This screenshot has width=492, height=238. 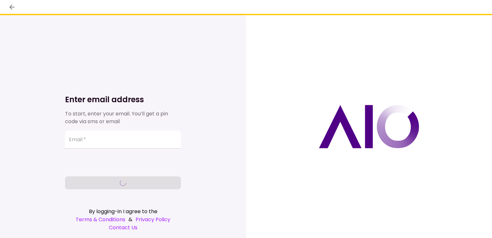 What do you see at coordinates (153, 219) in the screenshot?
I see `a: Privacy Policy` at bounding box center [153, 219].